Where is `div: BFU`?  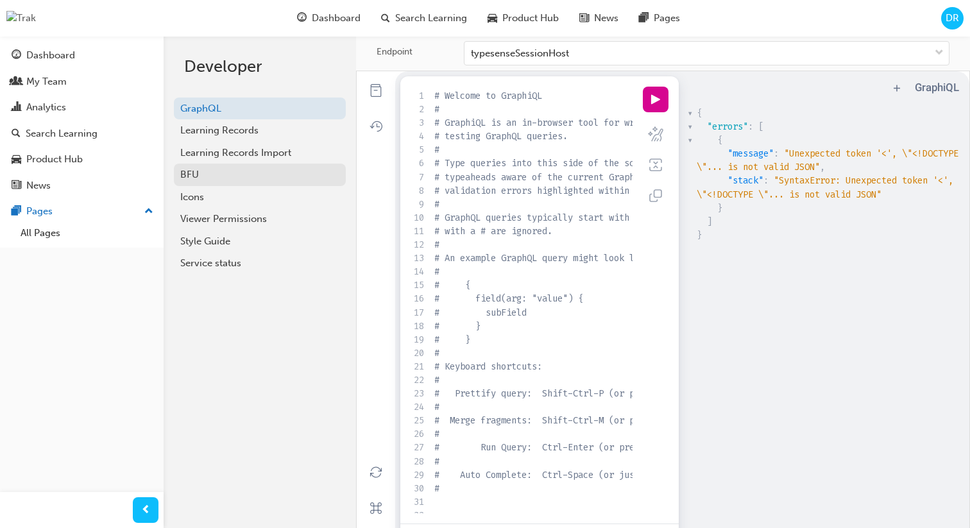
div: BFU is located at coordinates (260, 175).